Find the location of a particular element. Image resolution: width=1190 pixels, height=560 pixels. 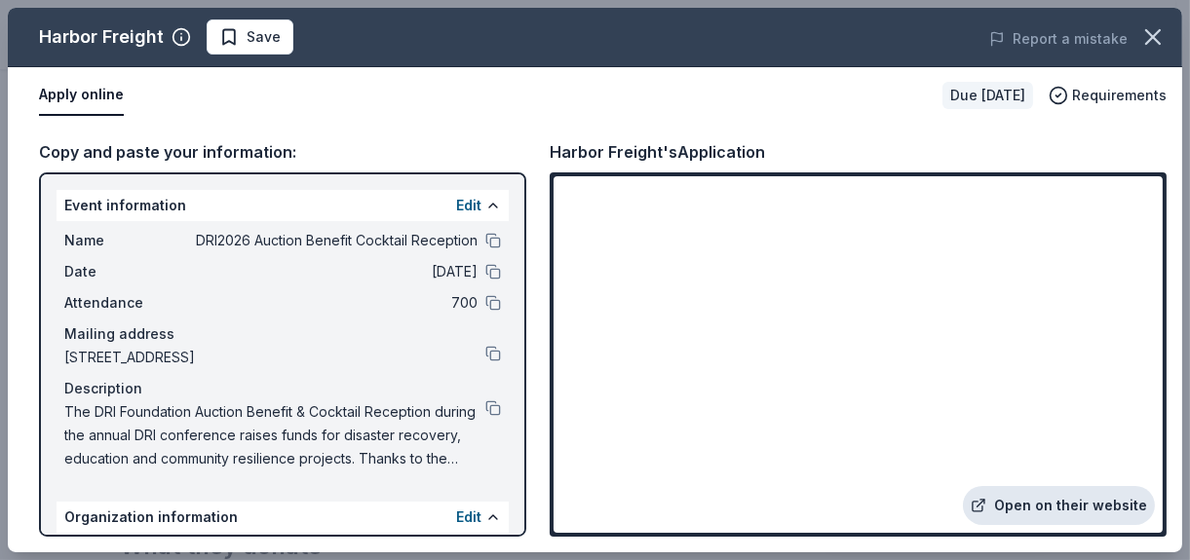

span: 700 is located at coordinates (336, 303).